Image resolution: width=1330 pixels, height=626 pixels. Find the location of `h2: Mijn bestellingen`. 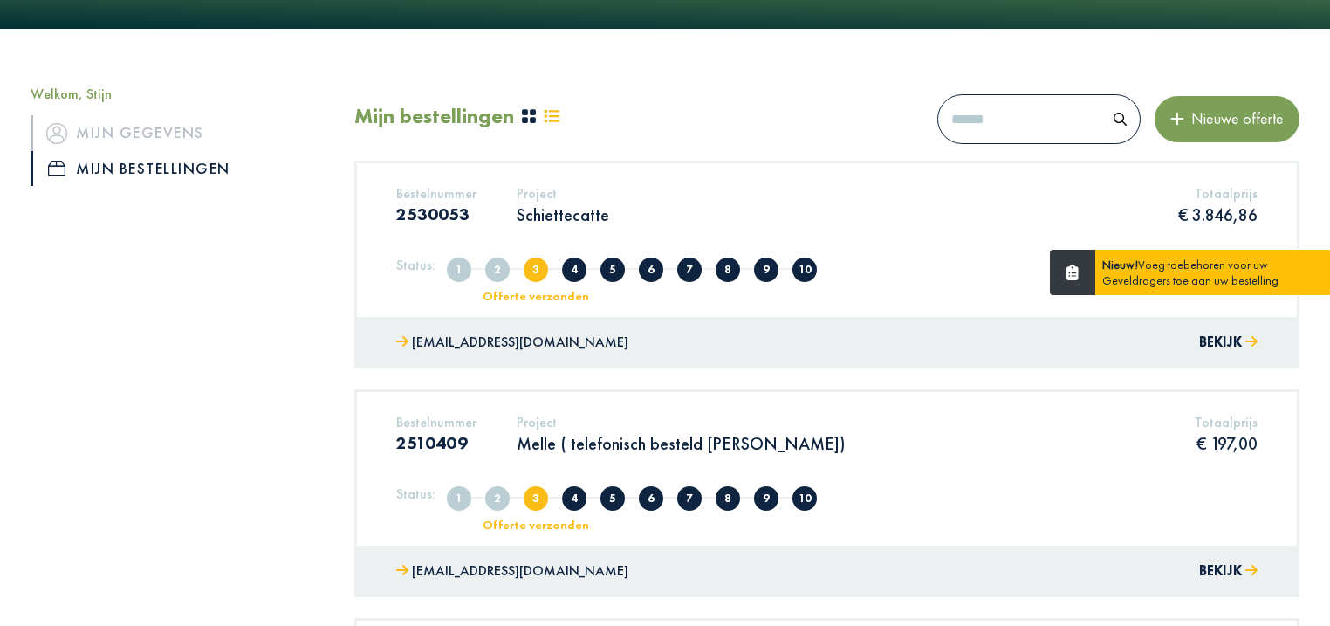

h2: Mijn bestellingen is located at coordinates (434, 116).